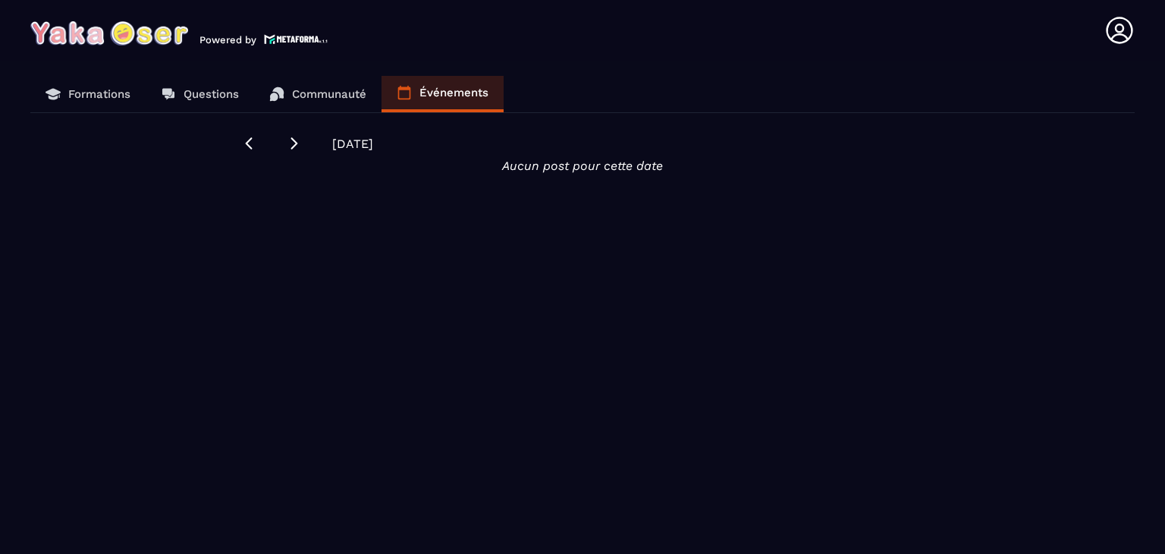 This screenshot has height=554, width=1165. What do you see at coordinates (454, 93) in the screenshot?
I see `p: Événements` at bounding box center [454, 93].